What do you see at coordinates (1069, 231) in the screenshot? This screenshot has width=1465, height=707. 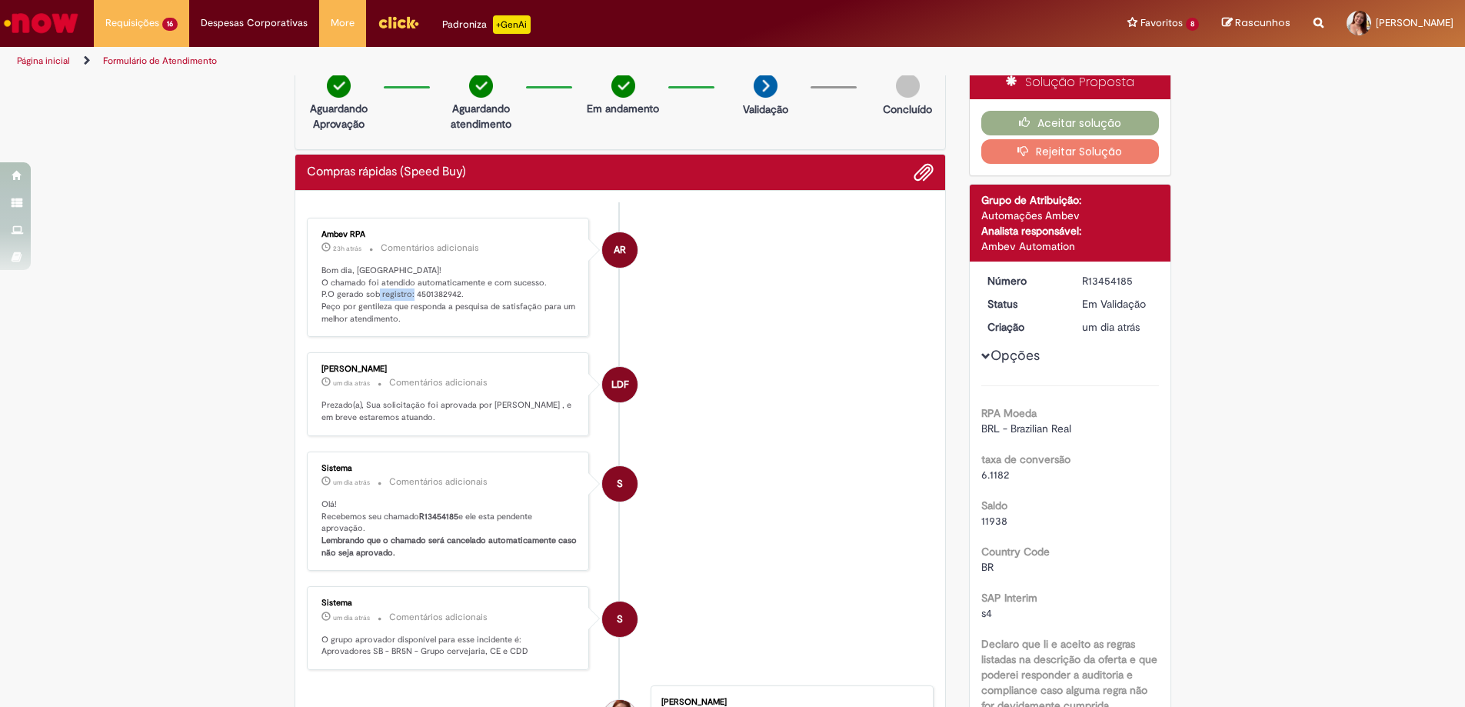 I see `div: Analista responsável:` at bounding box center [1069, 231].